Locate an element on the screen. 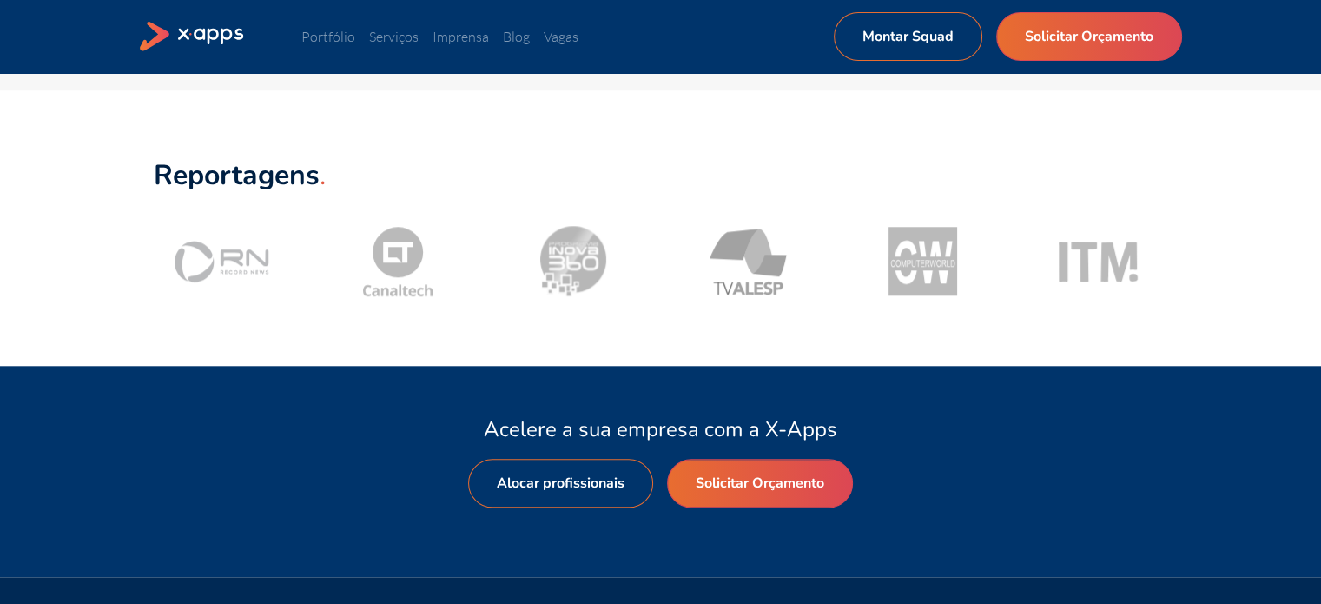  a: Reportagens is located at coordinates (240, 179).